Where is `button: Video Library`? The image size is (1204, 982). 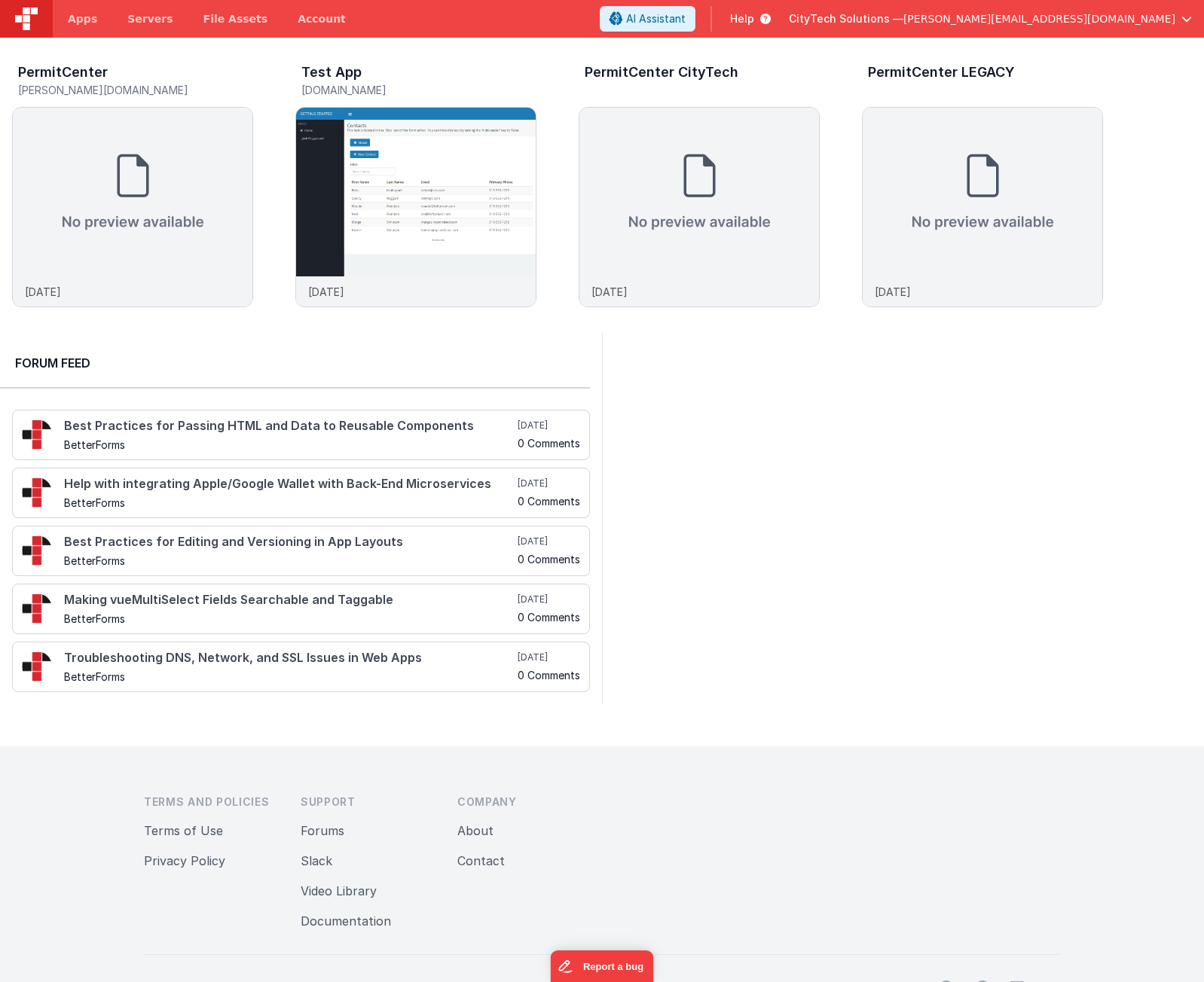 button: Video Library is located at coordinates (339, 891).